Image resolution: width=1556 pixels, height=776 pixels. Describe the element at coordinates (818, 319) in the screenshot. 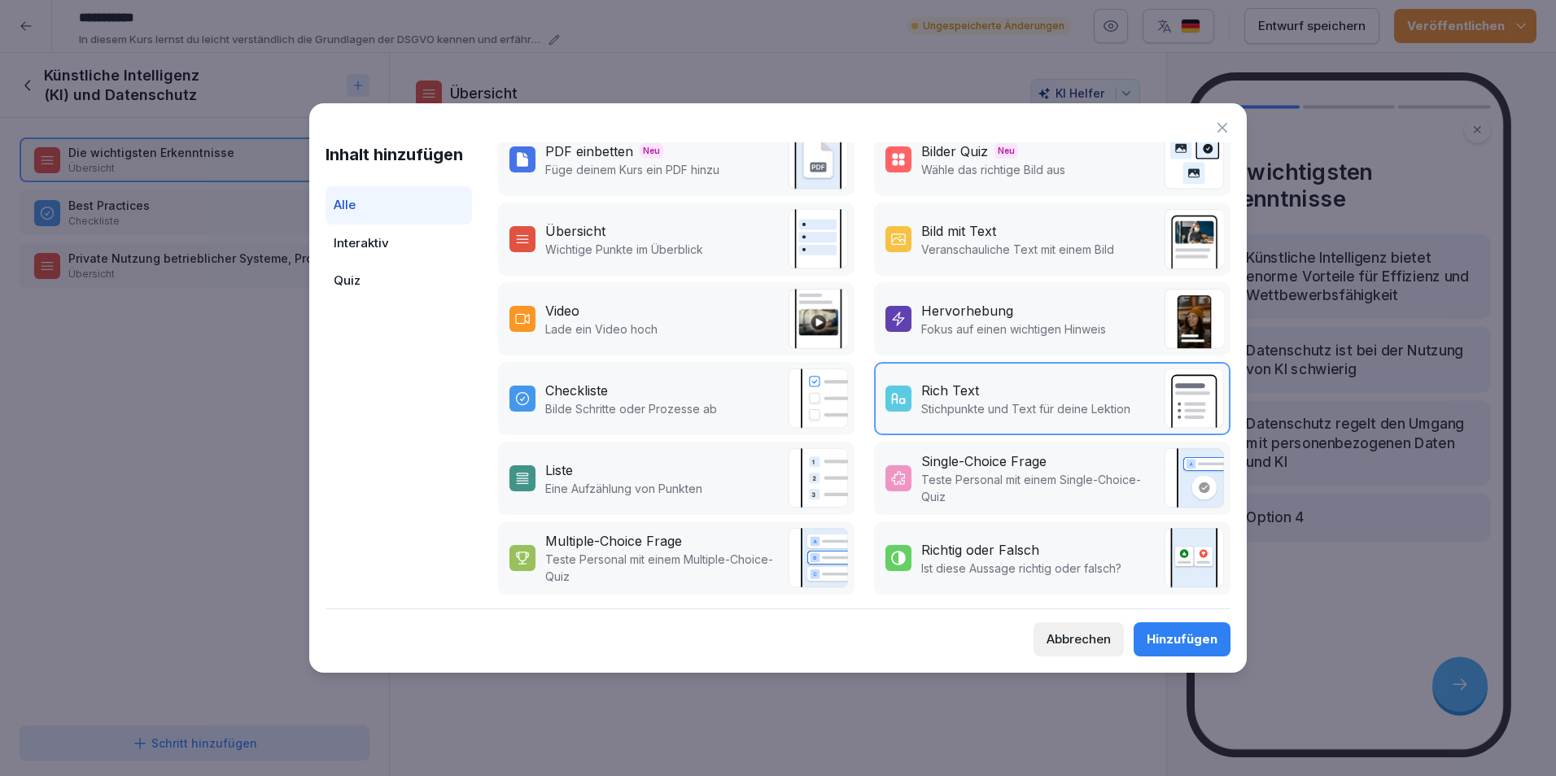

I see `img: video.png` at that location.